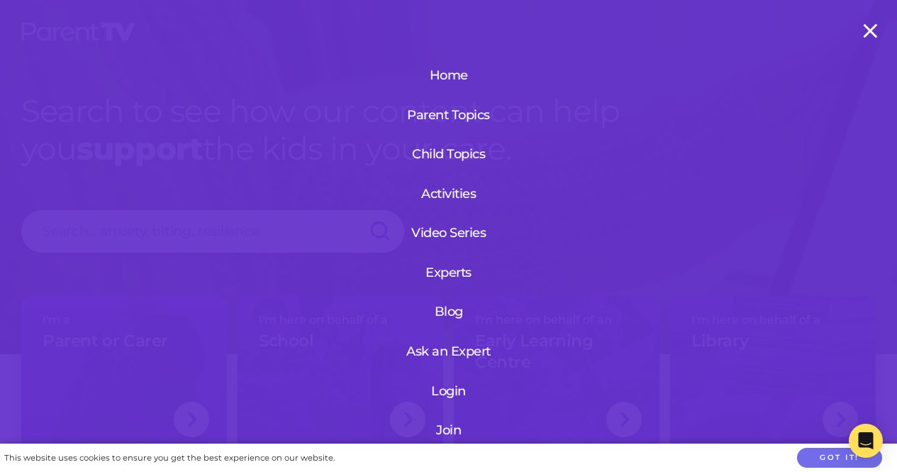 The width and height of the screenshot is (897, 472). I want to click on a: Parent Topics, so click(448, 115).